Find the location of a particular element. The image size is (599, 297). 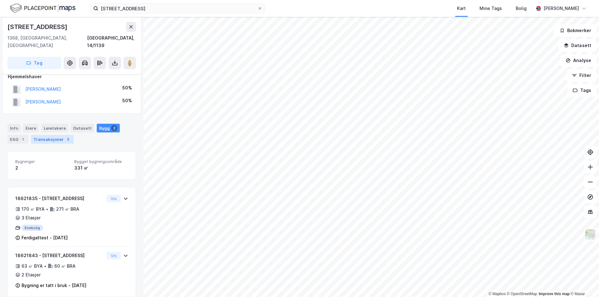

div: 170 ㎡ BYA is located at coordinates (33, 209).